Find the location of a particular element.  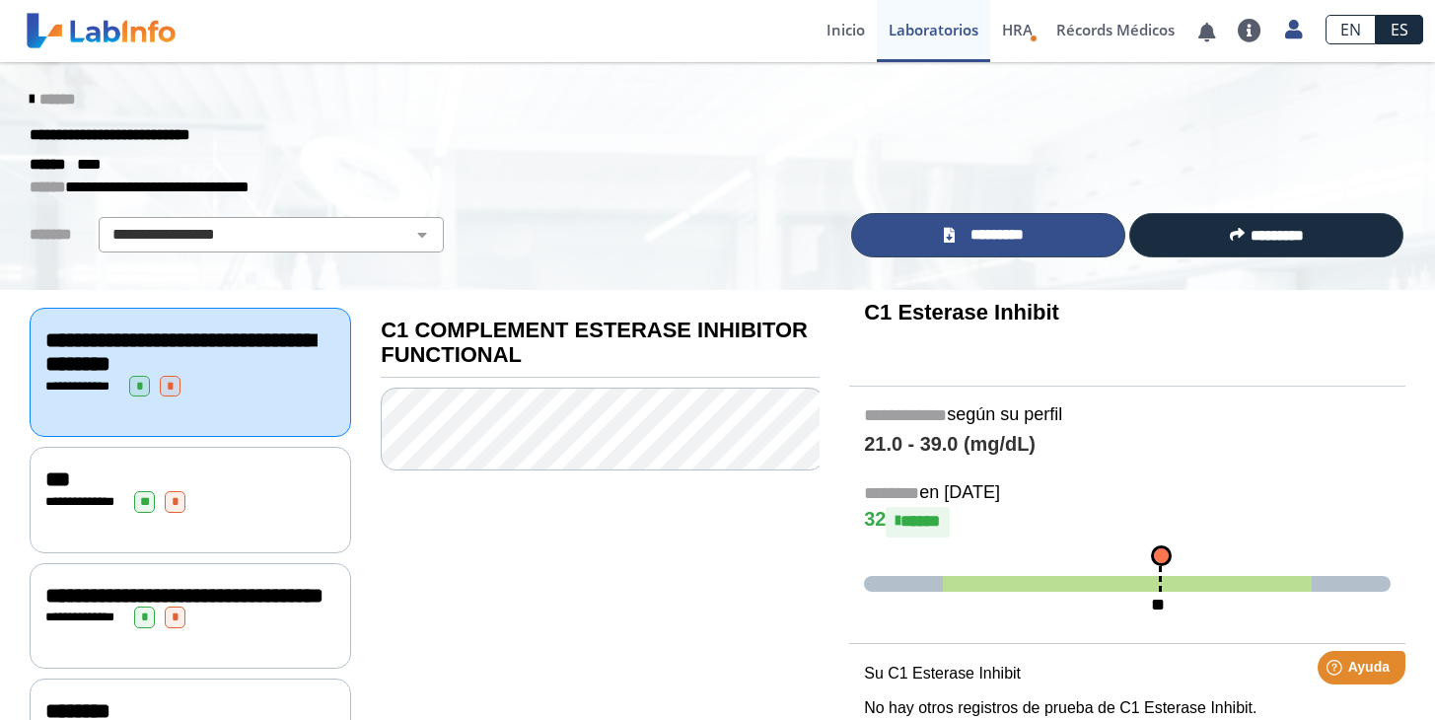

a: ES is located at coordinates (1400, 30).